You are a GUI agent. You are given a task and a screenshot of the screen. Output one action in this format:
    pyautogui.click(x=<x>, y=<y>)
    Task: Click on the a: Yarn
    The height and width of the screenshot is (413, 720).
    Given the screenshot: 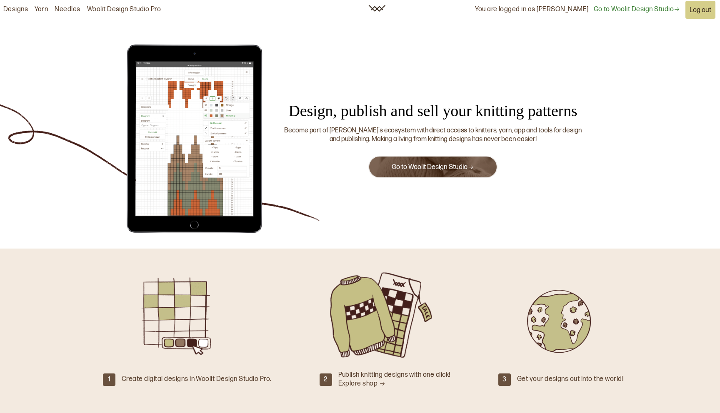 What is the action you would take?
    pyautogui.click(x=41, y=10)
    